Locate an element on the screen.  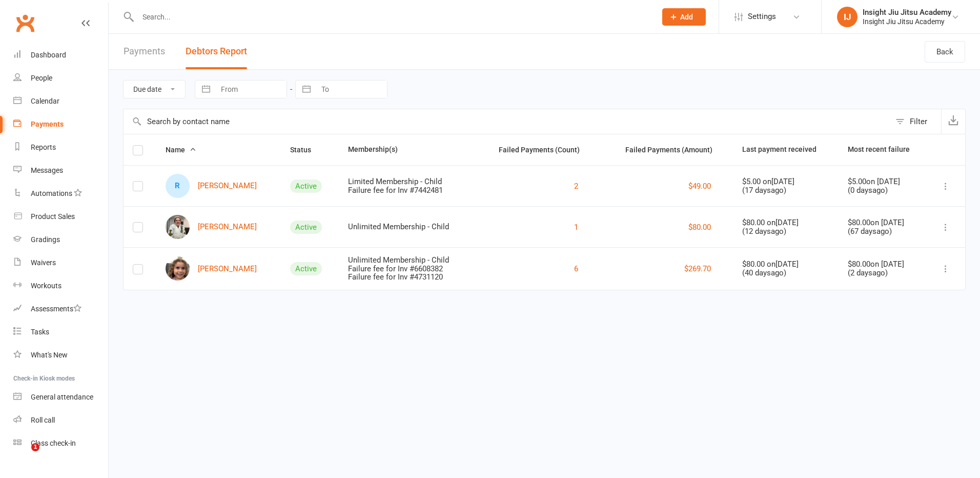
input: Search... is located at coordinates (392, 17).